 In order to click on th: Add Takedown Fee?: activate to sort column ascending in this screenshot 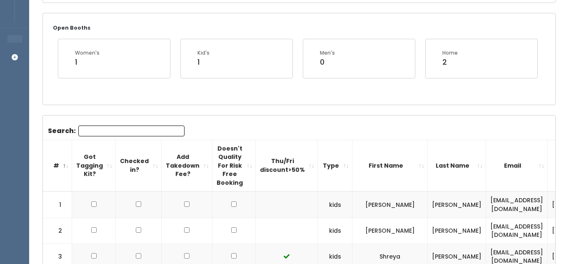, I will do `click(187, 165)`.